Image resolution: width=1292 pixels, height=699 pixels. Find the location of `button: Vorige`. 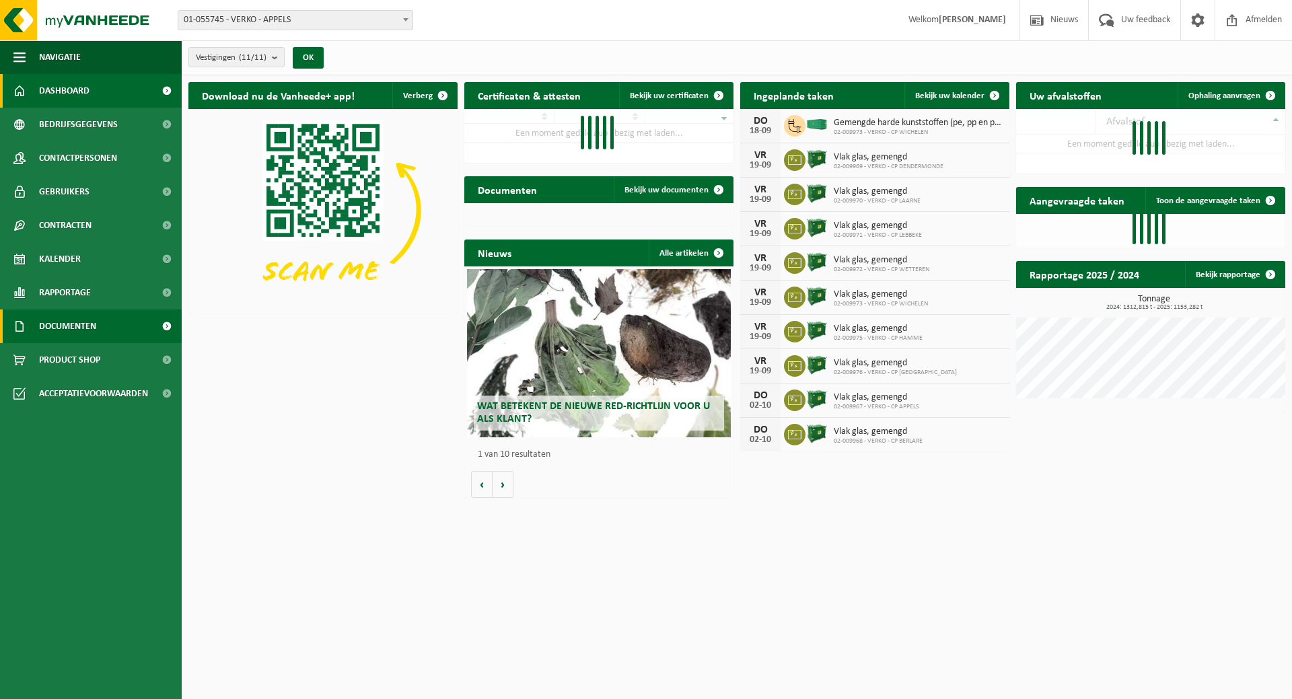

button: Vorige is located at coordinates (482, 484).